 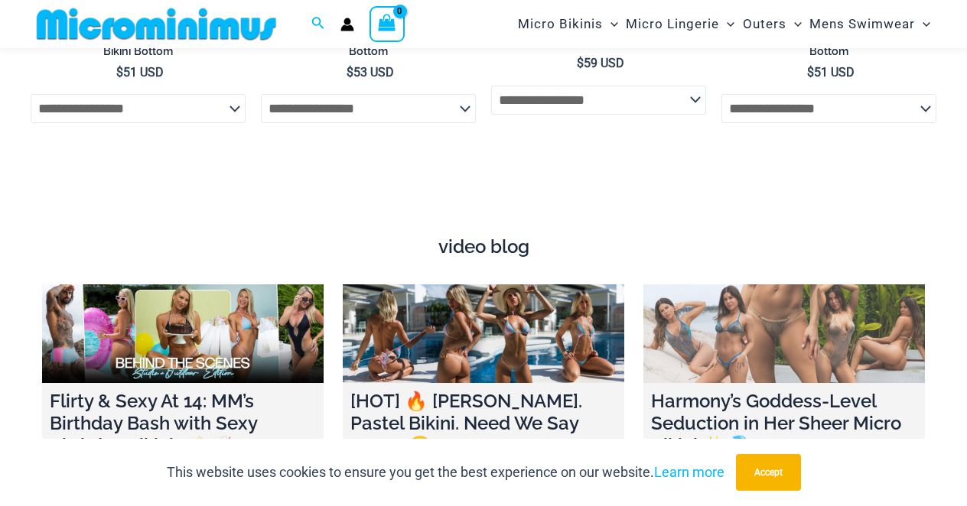 I want to click on a: Account icon link, so click(x=347, y=24).